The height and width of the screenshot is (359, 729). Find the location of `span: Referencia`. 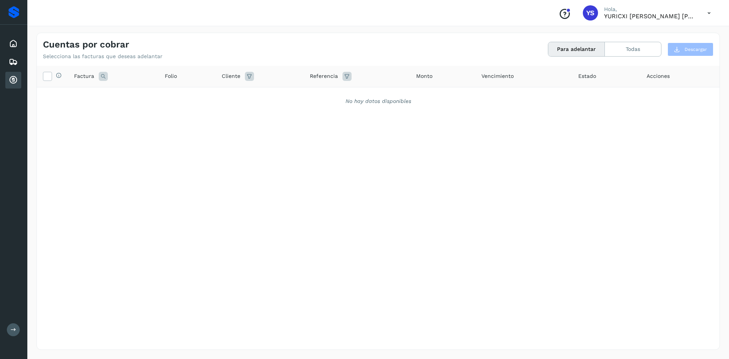

span: Referencia is located at coordinates (324, 76).